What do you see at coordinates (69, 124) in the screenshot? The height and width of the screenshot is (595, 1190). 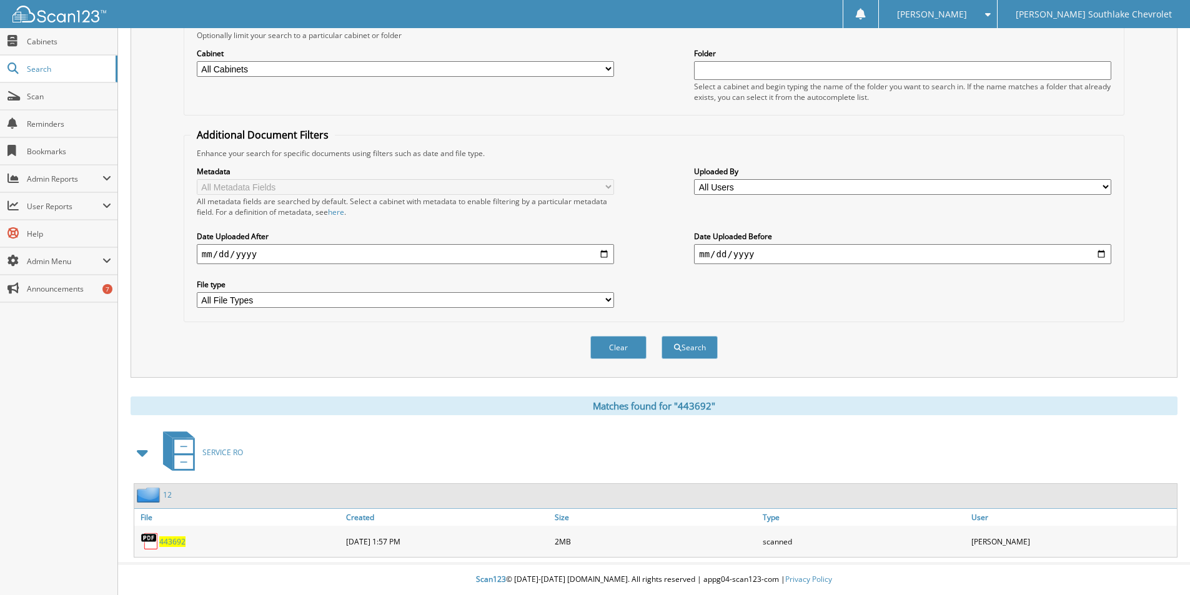 I see `span: Reminders` at bounding box center [69, 124].